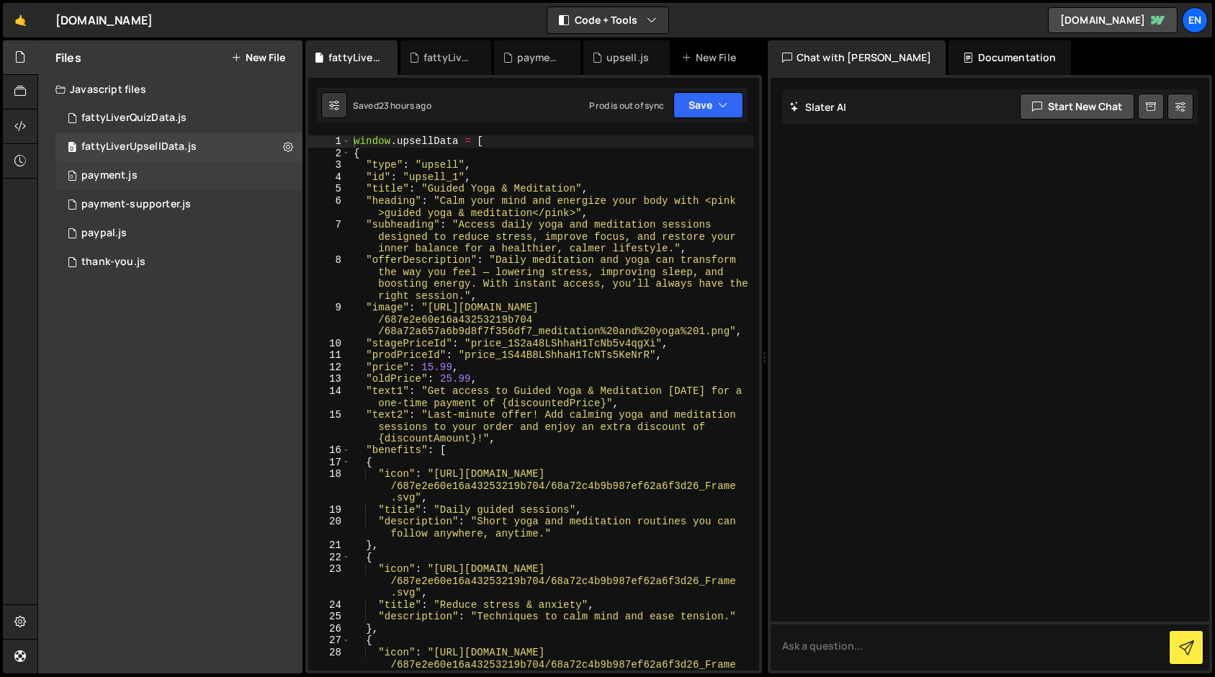  I want to click on div: 24, so click(329, 605).